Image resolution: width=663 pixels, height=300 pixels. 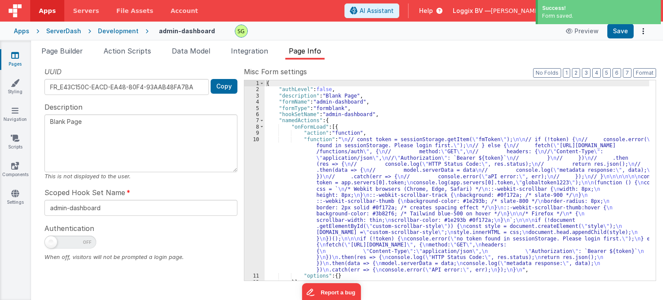 What do you see at coordinates (69, 228) in the screenshot?
I see `span: Authentication` at bounding box center [69, 228].